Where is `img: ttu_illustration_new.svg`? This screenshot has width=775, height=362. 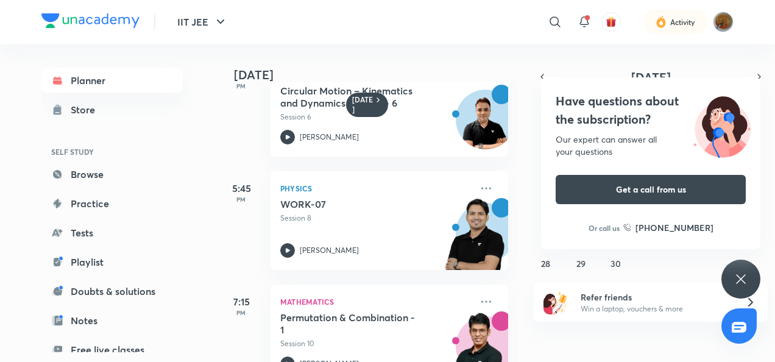 img: ttu_illustration_new.svg is located at coordinates (722, 125).